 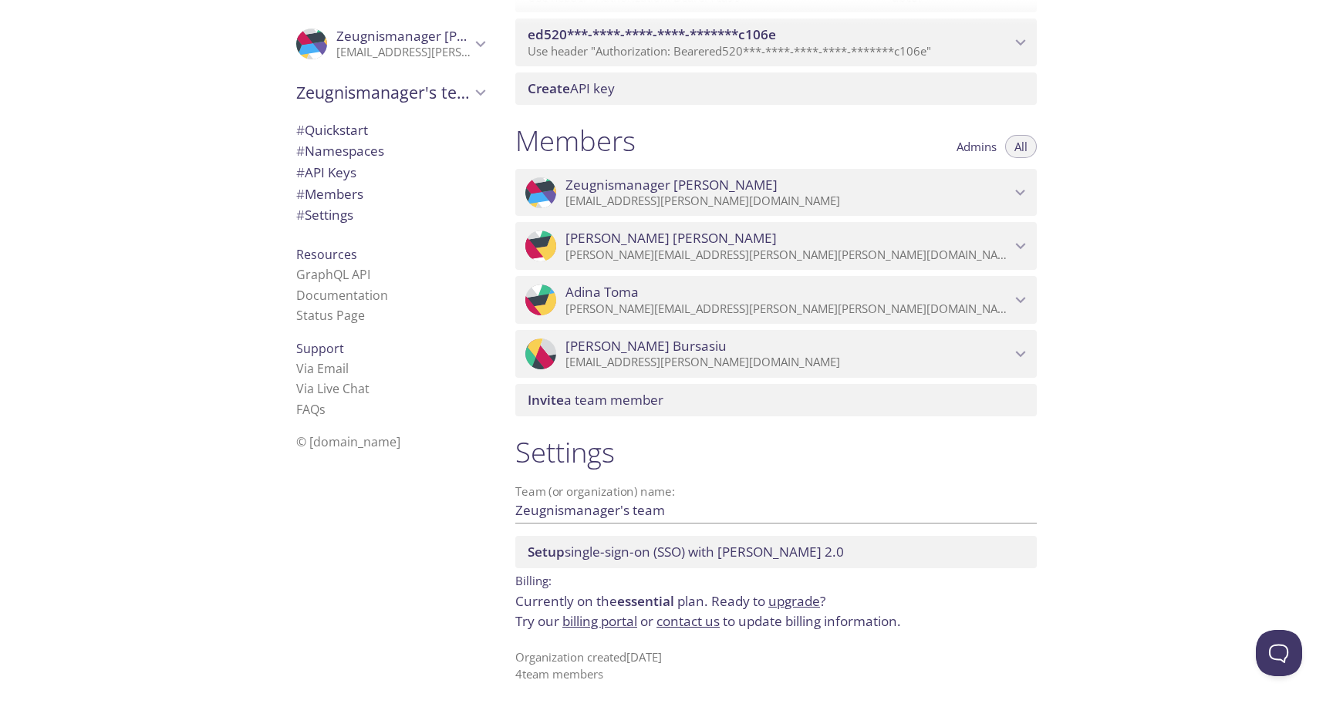 I want to click on a: billing portal, so click(x=599, y=621).